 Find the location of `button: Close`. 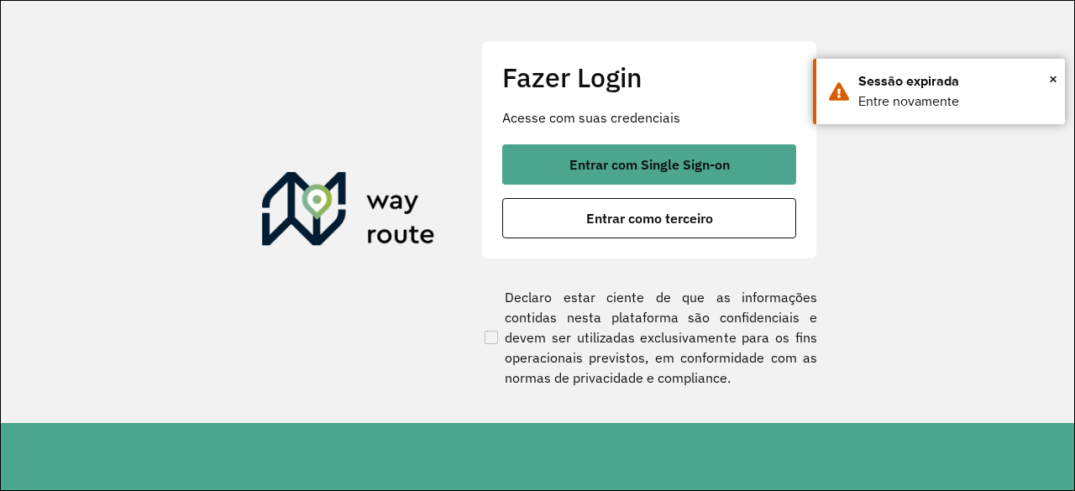

button: Close is located at coordinates (1053, 79).